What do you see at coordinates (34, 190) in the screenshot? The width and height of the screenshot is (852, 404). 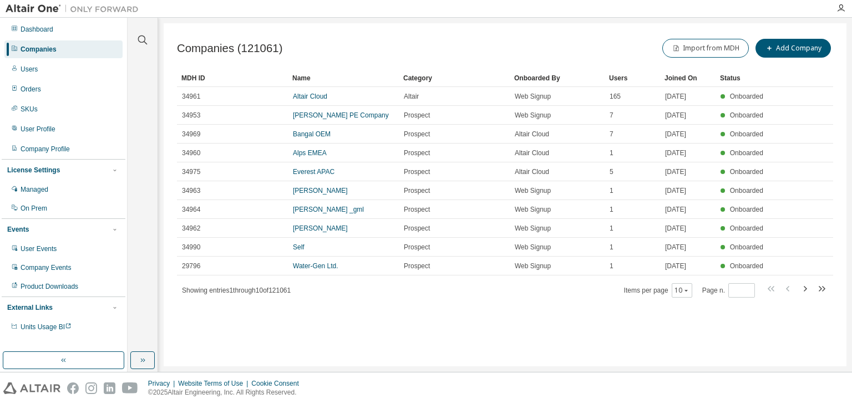 I see `div: Managed` at bounding box center [34, 190].